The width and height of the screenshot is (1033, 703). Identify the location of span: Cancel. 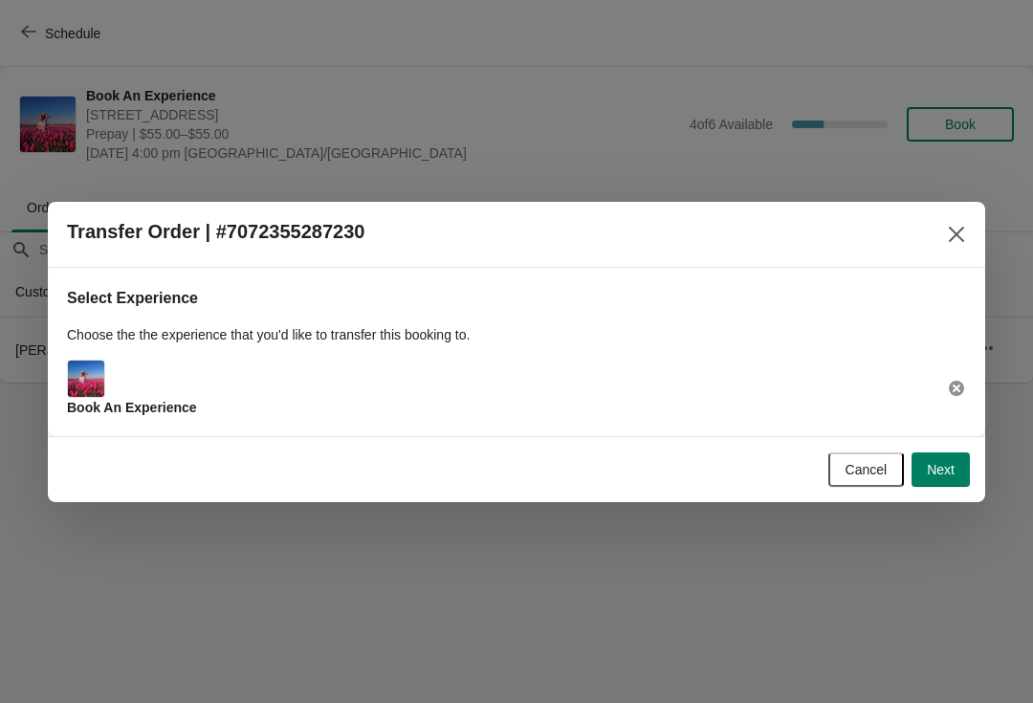
(867, 470).